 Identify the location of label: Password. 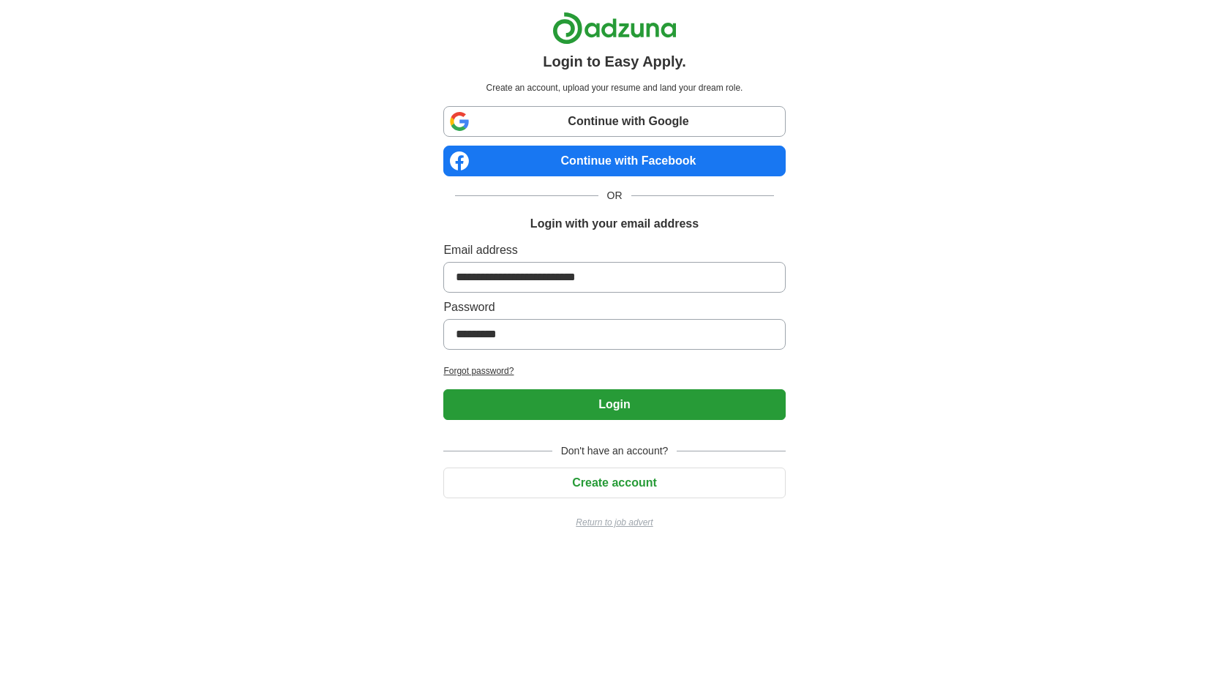
(614, 307).